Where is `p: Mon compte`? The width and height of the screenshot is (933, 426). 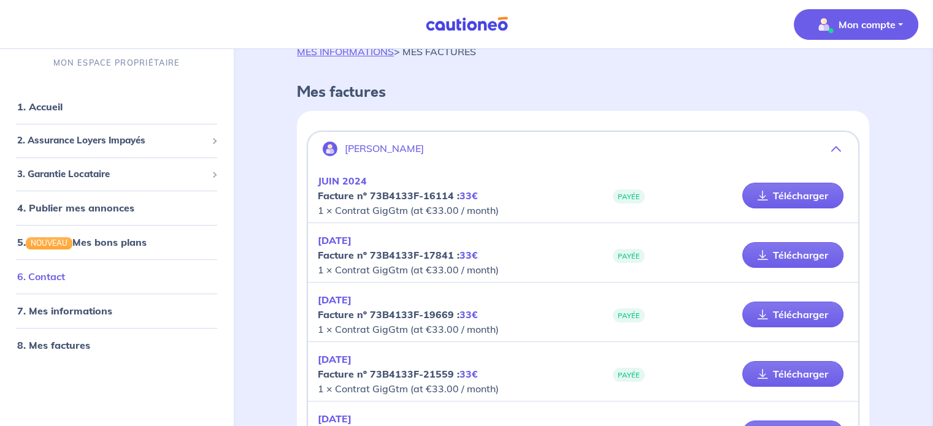 p: Mon compte is located at coordinates (867, 25).